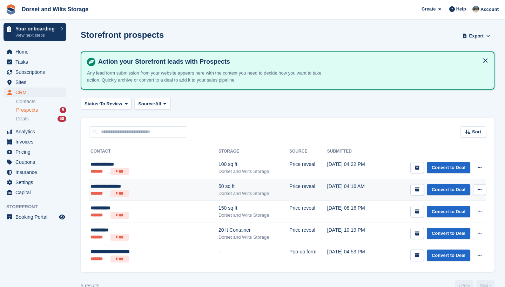 This screenshot has width=505, height=287. What do you see at coordinates (41, 119) in the screenshot?
I see `a: Deals 60` at bounding box center [41, 119].